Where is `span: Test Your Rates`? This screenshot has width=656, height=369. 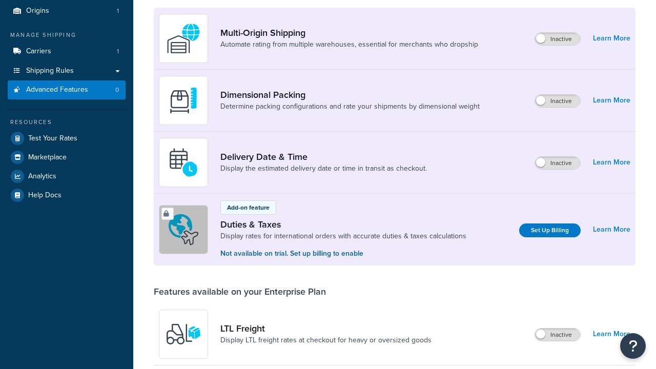 span: Test Your Rates is located at coordinates (53, 138).